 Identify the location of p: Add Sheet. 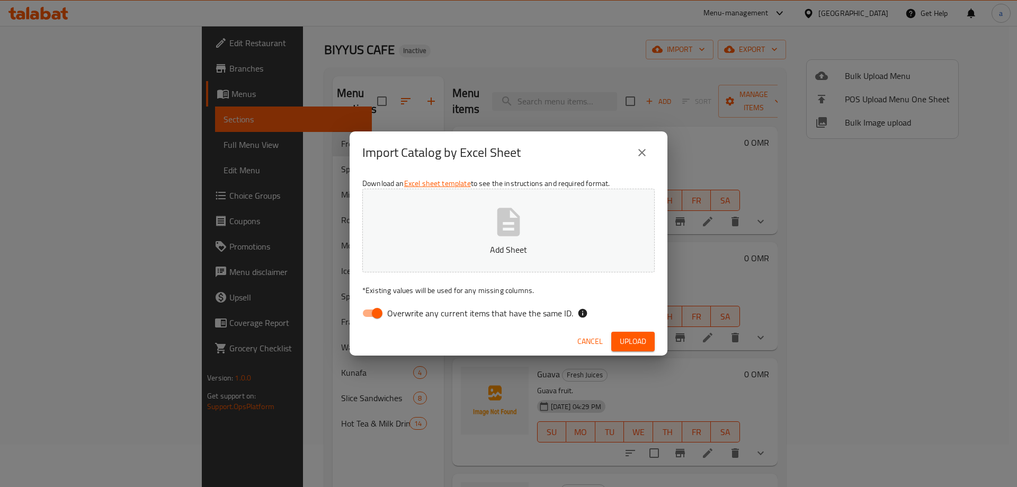
(509, 250).